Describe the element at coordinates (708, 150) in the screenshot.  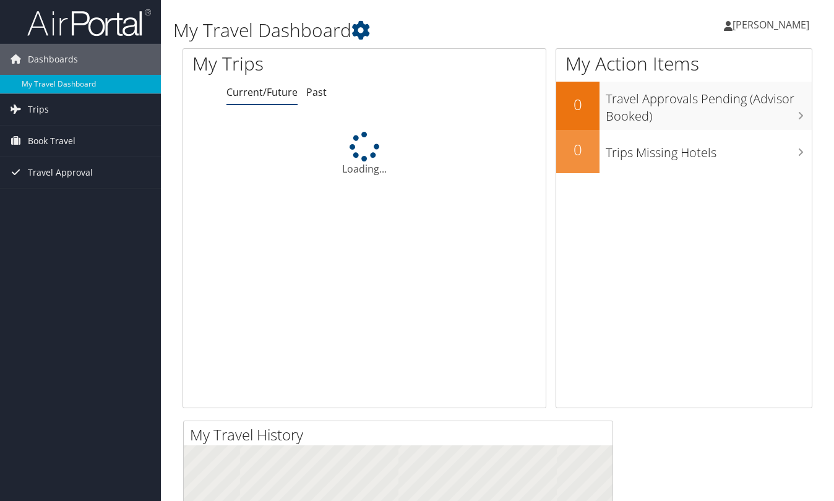
I see `h3: Trips Missing Hotels` at that location.